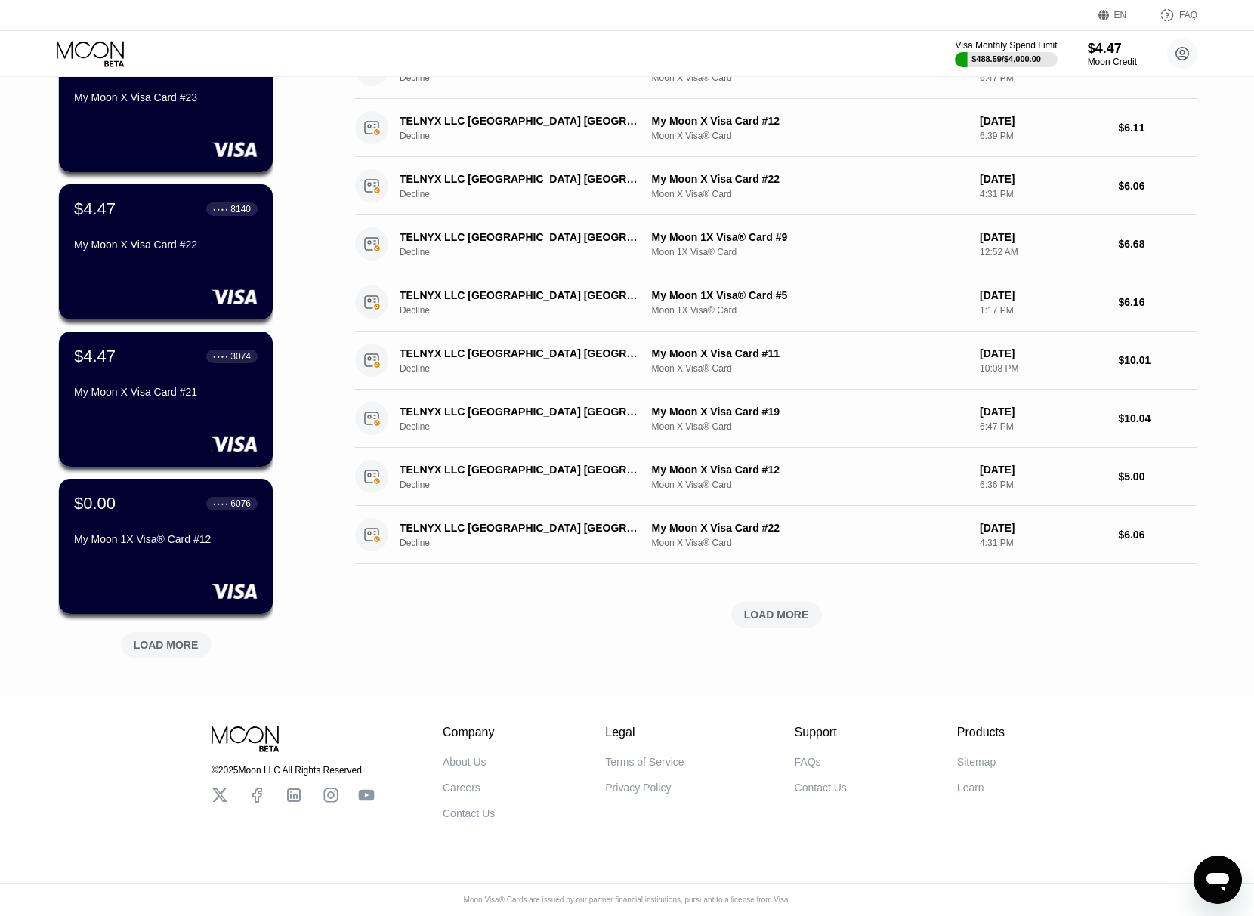  What do you see at coordinates (165, 104) in the screenshot?
I see `div: $4.47● ● ● ●1216My Moon X Visa Card #23` at bounding box center [165, 104].